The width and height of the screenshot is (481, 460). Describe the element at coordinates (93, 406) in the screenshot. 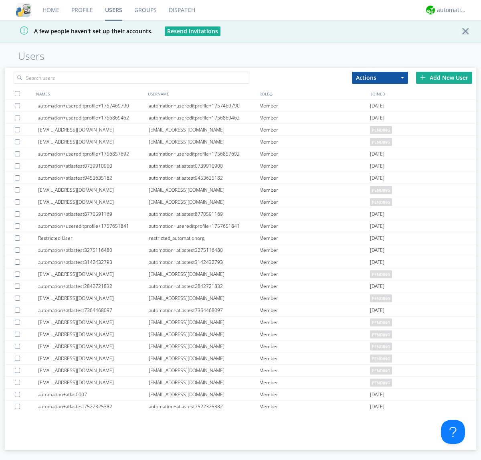

I see `div: automation+atlastest7522325382` at that location.